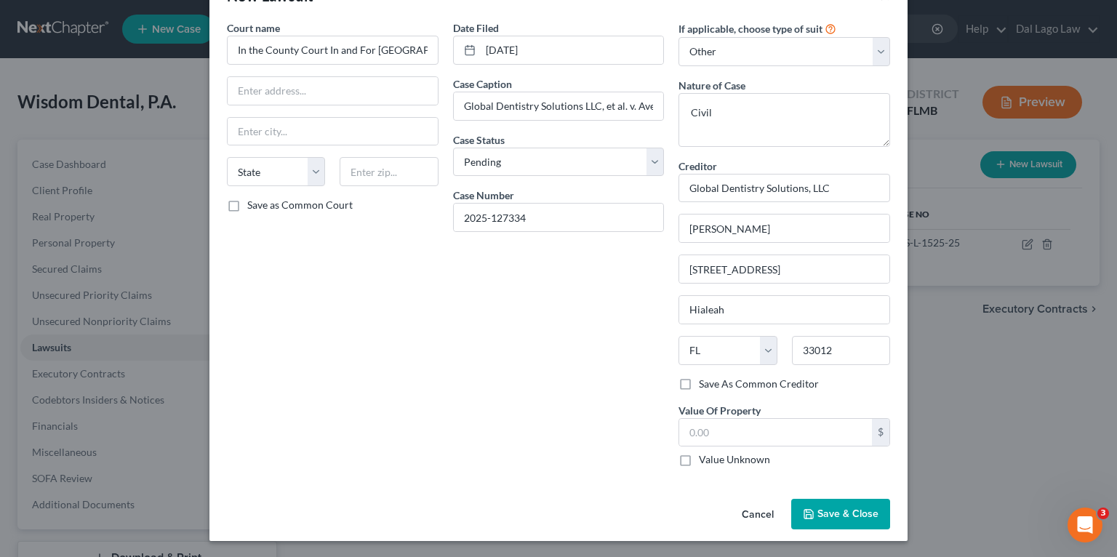 This screenshot has width=1117, height=557. Describe the element at coordinates (332, 50) in the screenshot. I see `input: Search court by name...` at that location.